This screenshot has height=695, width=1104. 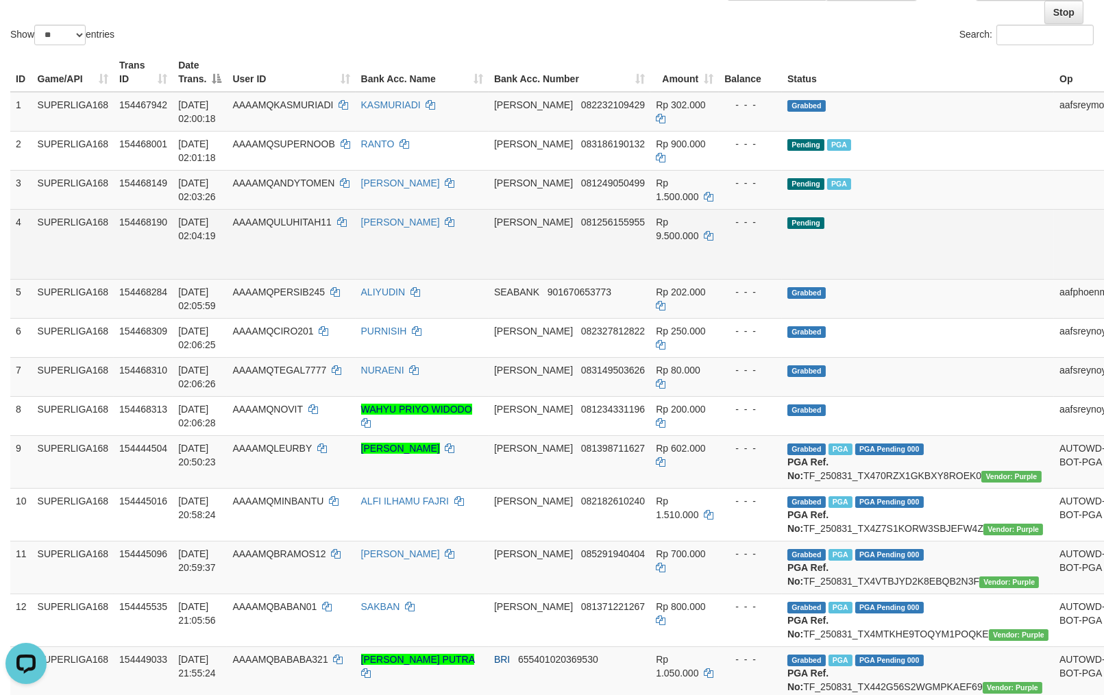 What do you see at coordinates (143, 144) in the screenshot?
I see `span: 154468001` at bounding box center [143, 144].